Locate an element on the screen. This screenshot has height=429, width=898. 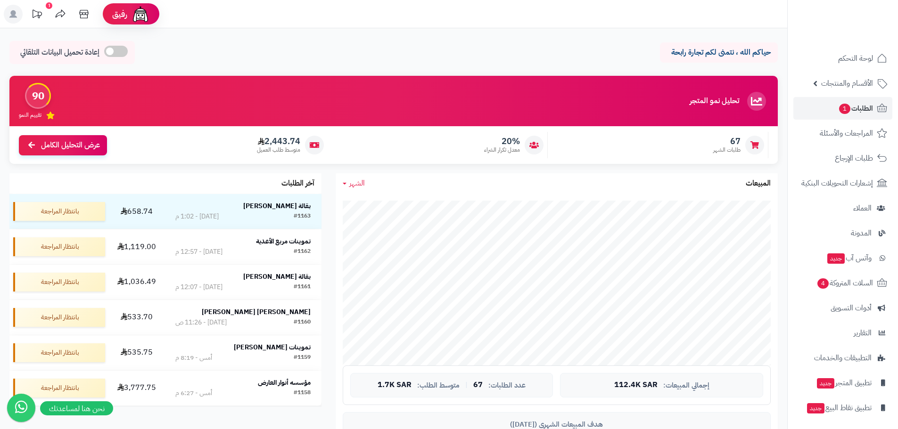
div: أمس - 6:27 م is located at coordinates (194, 393).